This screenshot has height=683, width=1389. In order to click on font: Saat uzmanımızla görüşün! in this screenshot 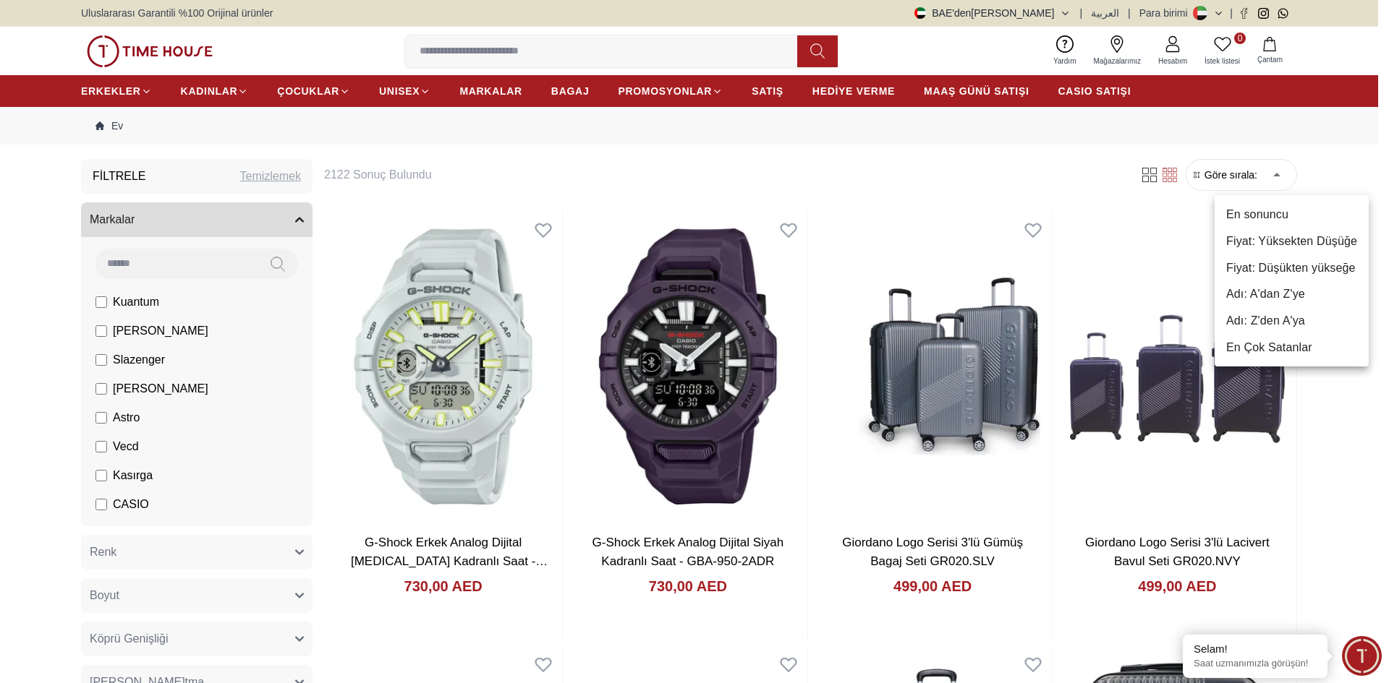, I will do `click(1250, 663)`.